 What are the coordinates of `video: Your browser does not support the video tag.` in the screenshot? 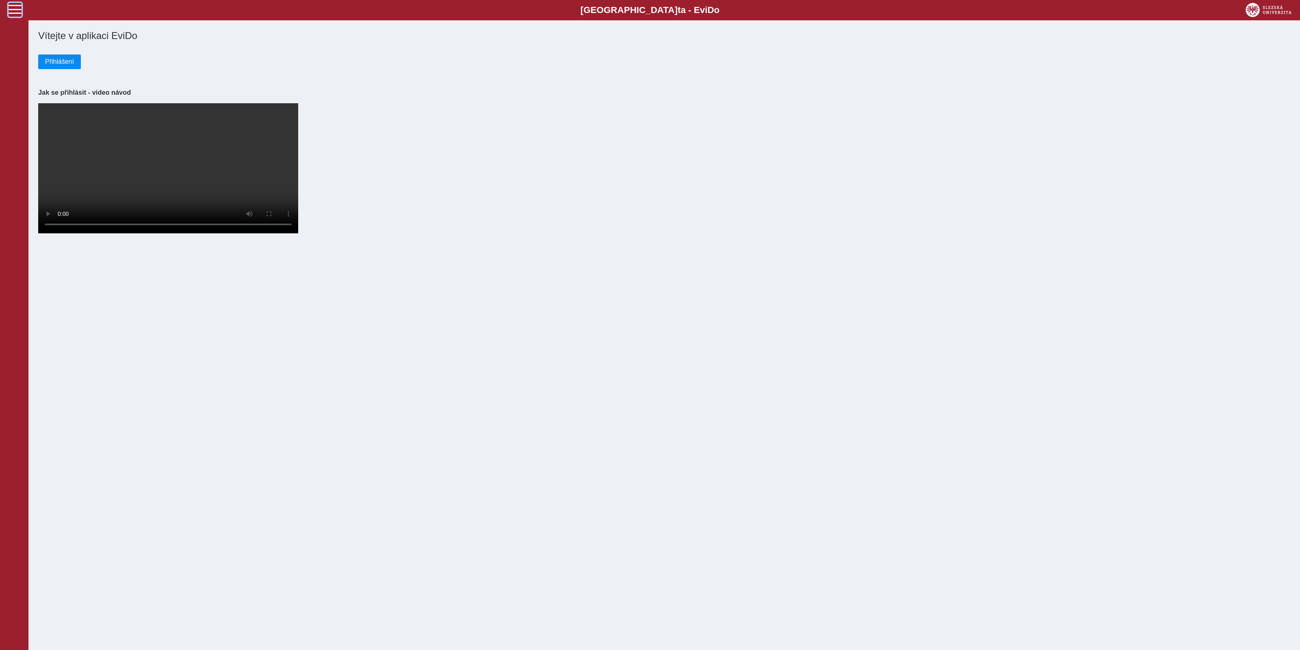 It's located at (168, 168).